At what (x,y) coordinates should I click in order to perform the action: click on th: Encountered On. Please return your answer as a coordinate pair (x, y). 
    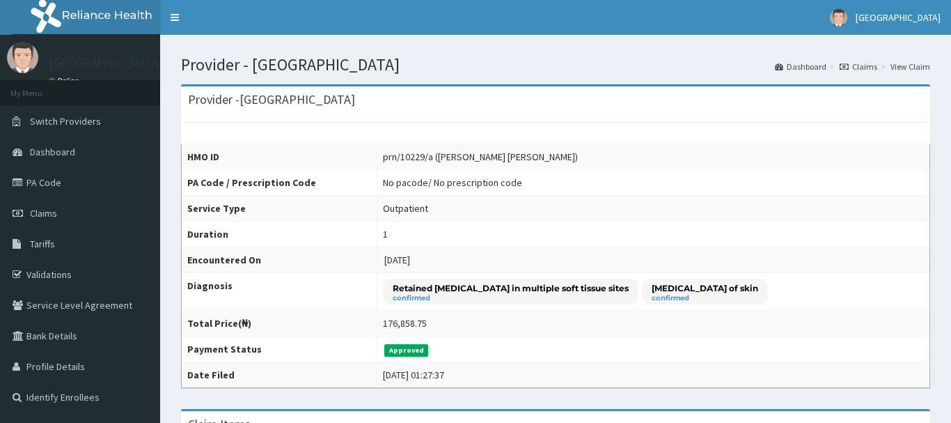
    Looking at the image, I should click on (279, 260).